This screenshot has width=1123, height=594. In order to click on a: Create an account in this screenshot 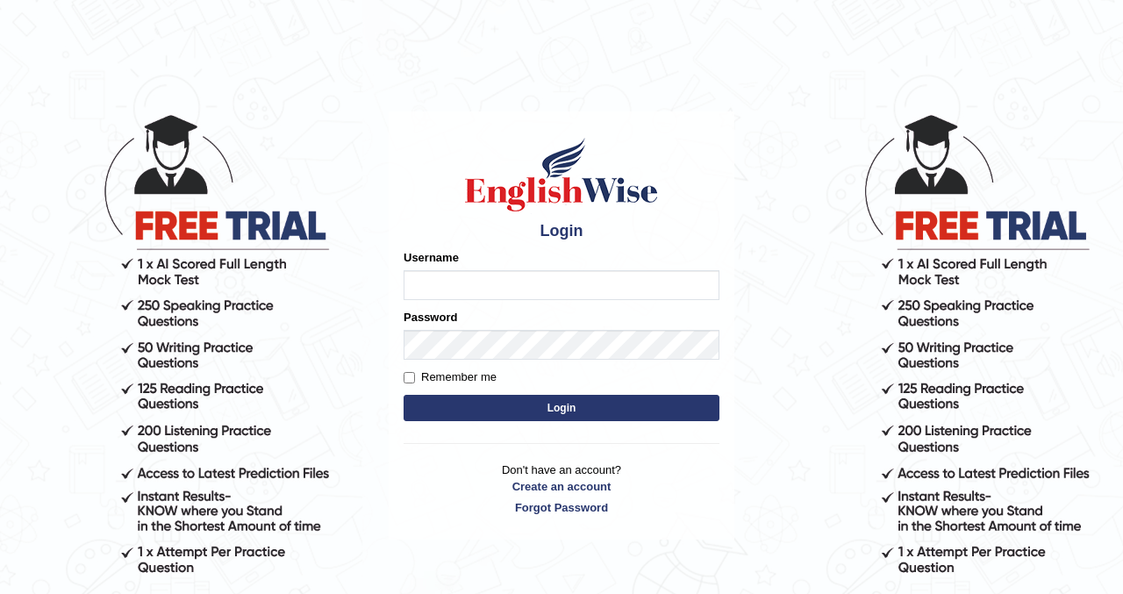, I will do `click(561, 486)`.